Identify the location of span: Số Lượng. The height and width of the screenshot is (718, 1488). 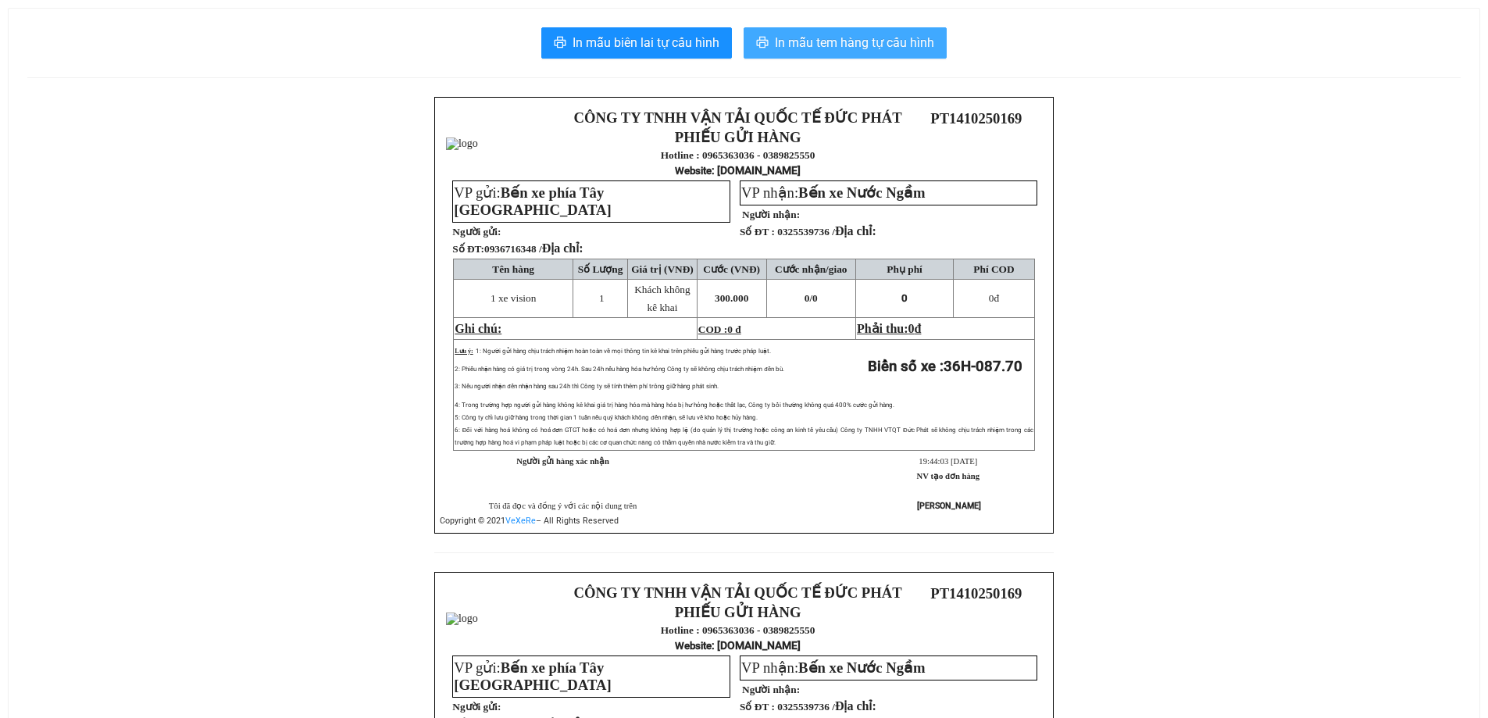
(601, 269).